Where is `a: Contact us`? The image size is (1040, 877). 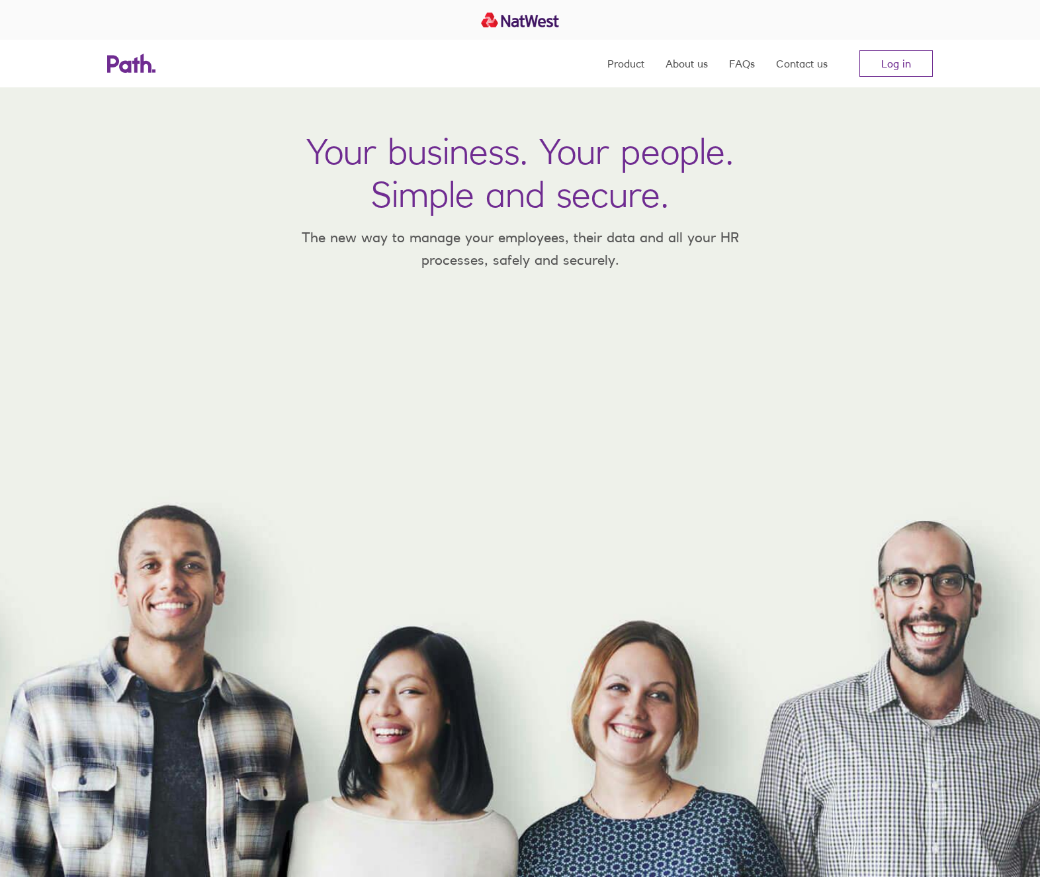 a: Contact us is located at coordinates (802, 64).